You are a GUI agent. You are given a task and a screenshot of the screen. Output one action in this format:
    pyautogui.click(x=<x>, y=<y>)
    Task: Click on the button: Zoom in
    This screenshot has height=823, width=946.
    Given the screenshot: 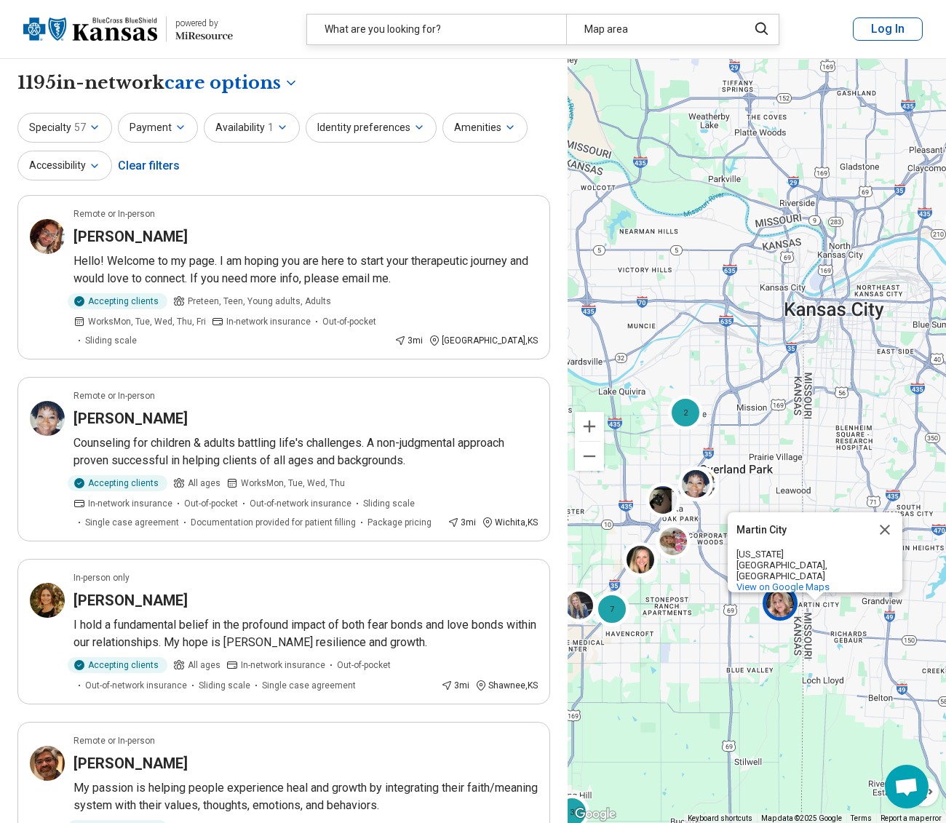 What is the action you would take?
    pyautogui.click(x=589, y=426)
    